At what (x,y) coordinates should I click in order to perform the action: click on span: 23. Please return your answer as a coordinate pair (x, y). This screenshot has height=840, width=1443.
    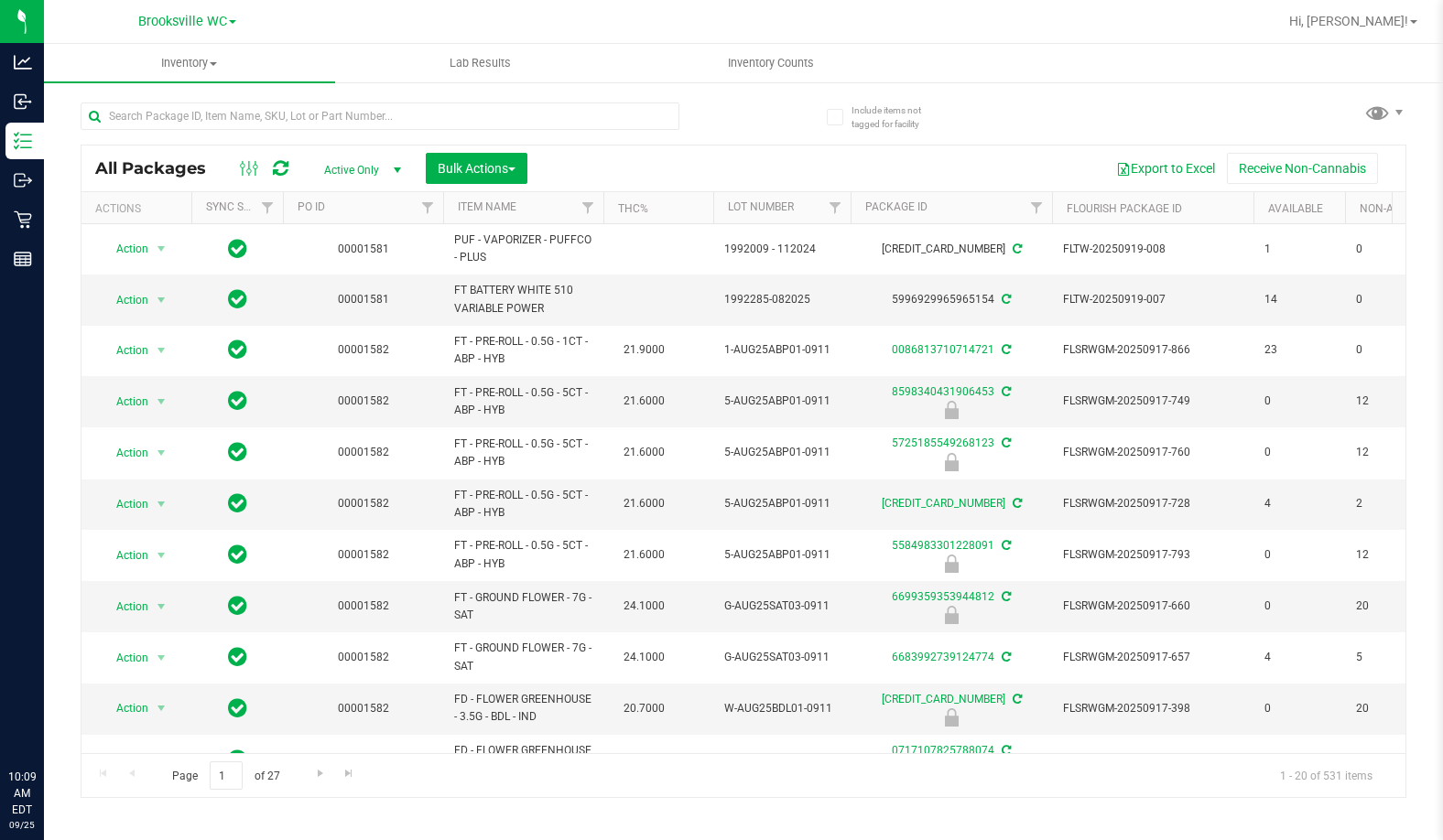
    Looking at the image, I should click on (1299, 350).